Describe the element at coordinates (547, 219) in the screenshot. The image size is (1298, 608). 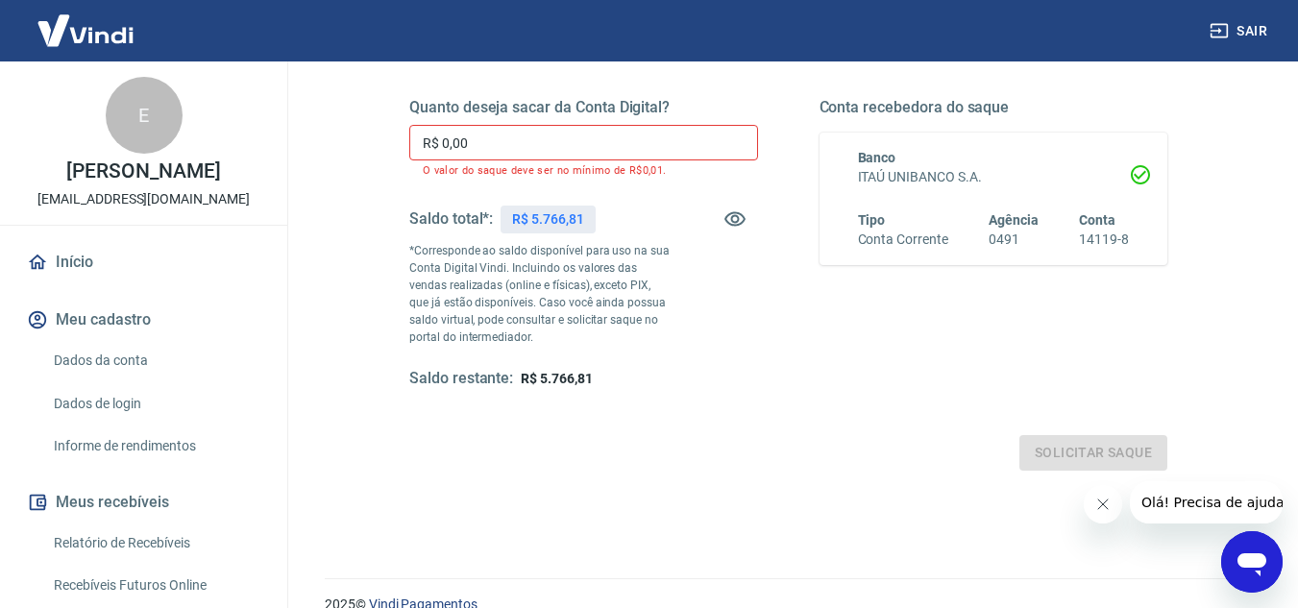
I see `p: R$ 5.766,81` at that location.